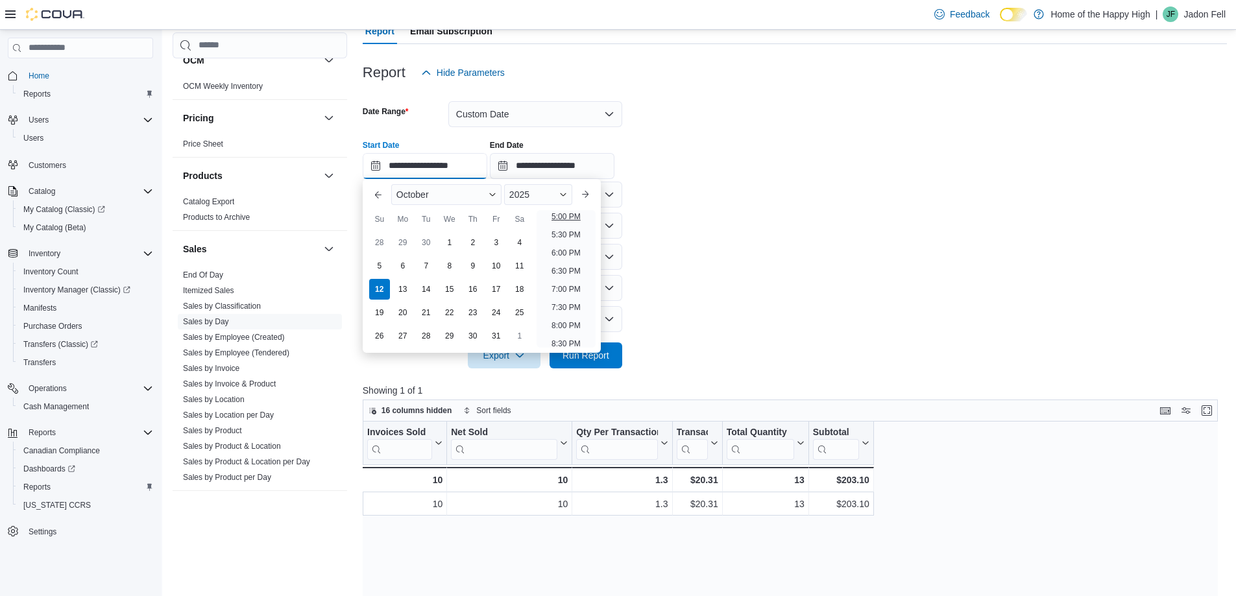 Image resolution: width=1236 pixels, height=596 pixels. Describe the element at coordinates (60, 344) in the screenshot. I see `a: Transfers (Classic)` at that location.